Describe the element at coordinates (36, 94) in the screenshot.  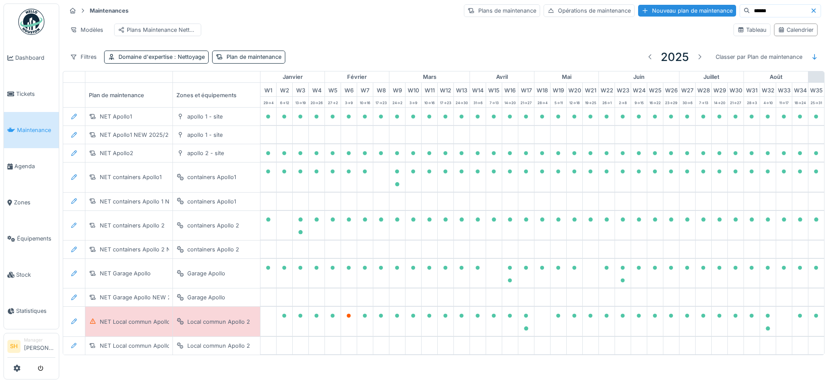
I see `span: Tickets` at that location.